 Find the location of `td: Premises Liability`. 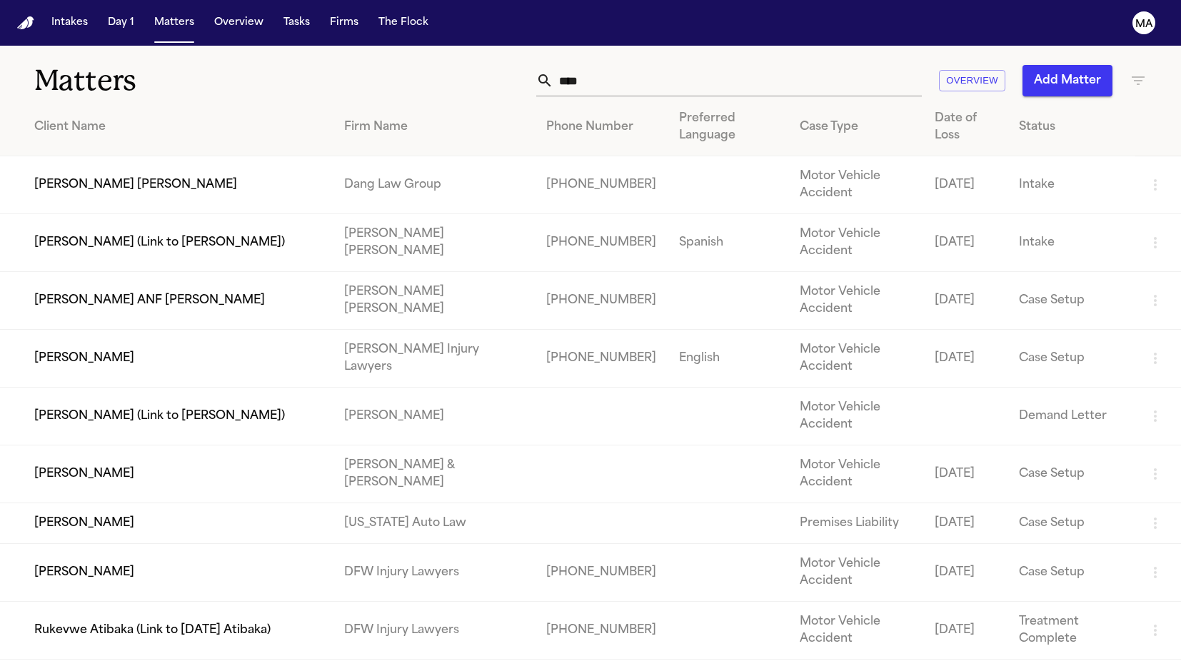

td: Premises Liability is located at coordinates (856, 523).